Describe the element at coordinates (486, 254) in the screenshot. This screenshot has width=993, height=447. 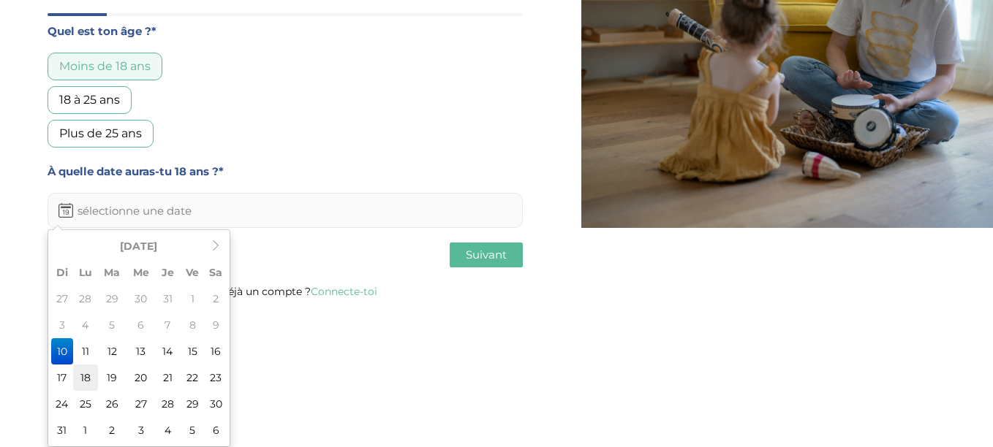
I see `span: Suivant` at that location.